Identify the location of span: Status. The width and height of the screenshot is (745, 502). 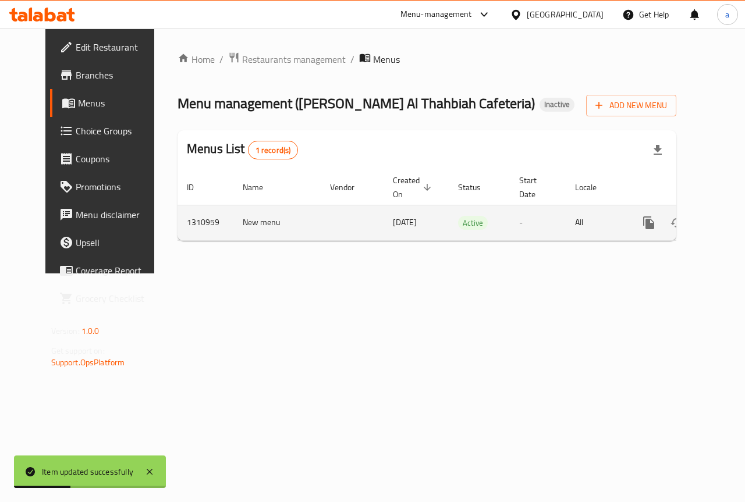
(477, 187).